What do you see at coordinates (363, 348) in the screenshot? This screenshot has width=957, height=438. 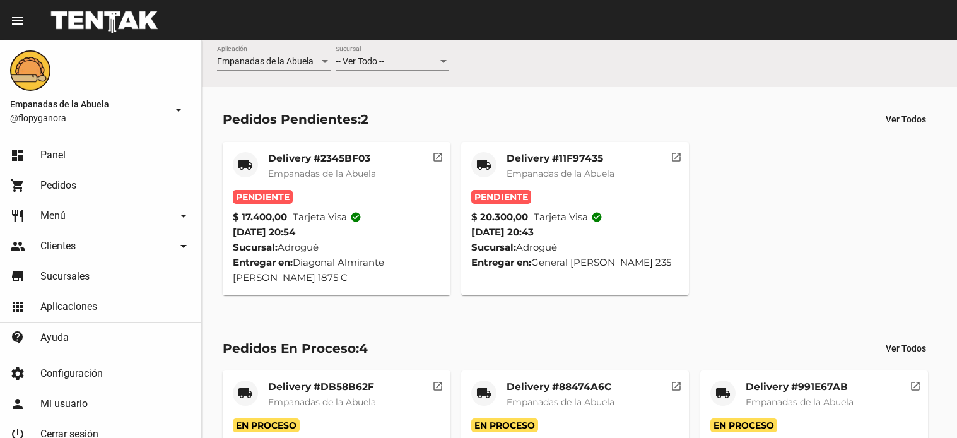 I see `span: 4` at bounding box center [363, 348].